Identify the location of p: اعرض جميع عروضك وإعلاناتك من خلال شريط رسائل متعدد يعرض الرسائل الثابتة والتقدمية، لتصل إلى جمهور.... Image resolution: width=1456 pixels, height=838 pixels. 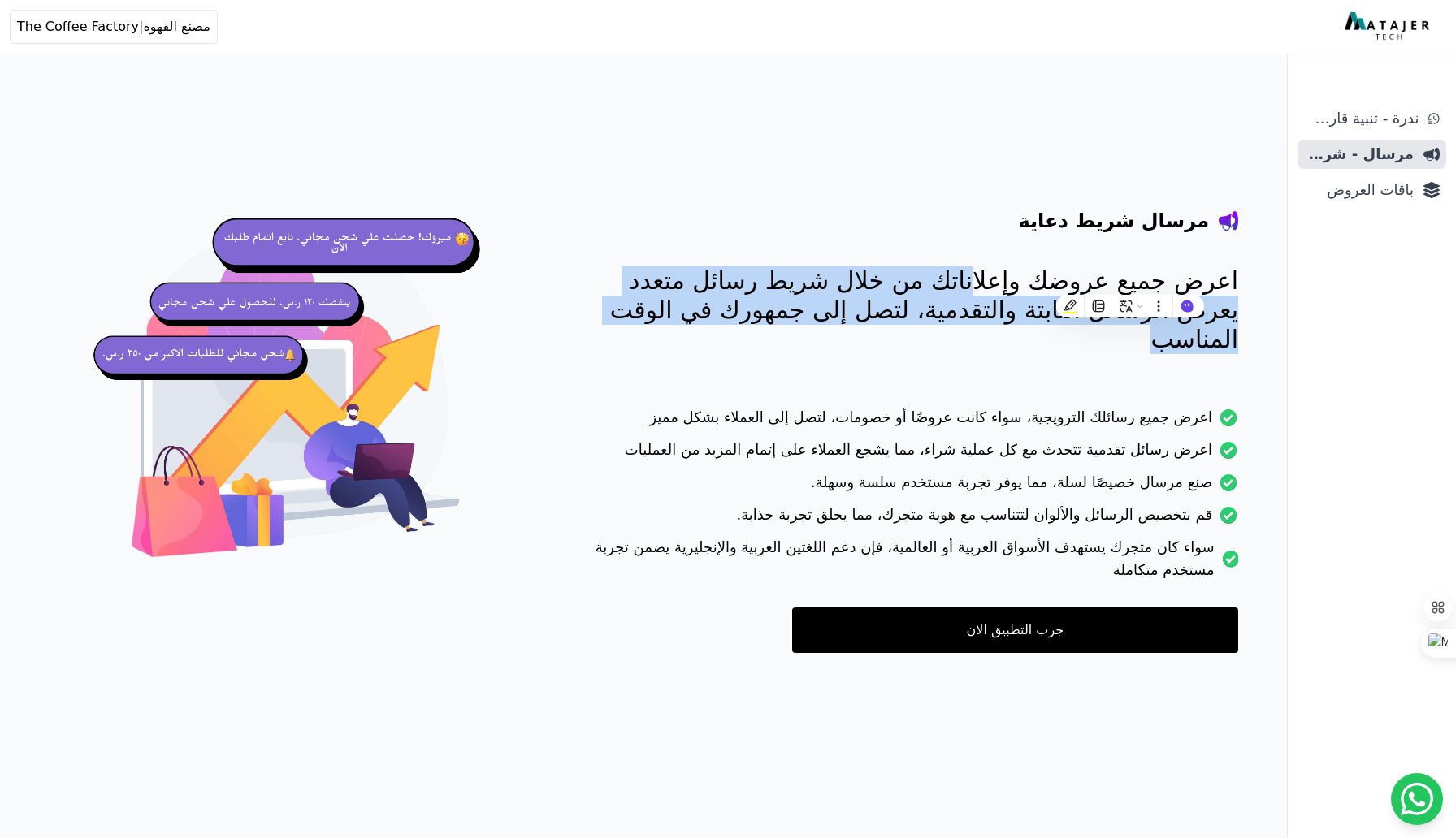
(903, 310).